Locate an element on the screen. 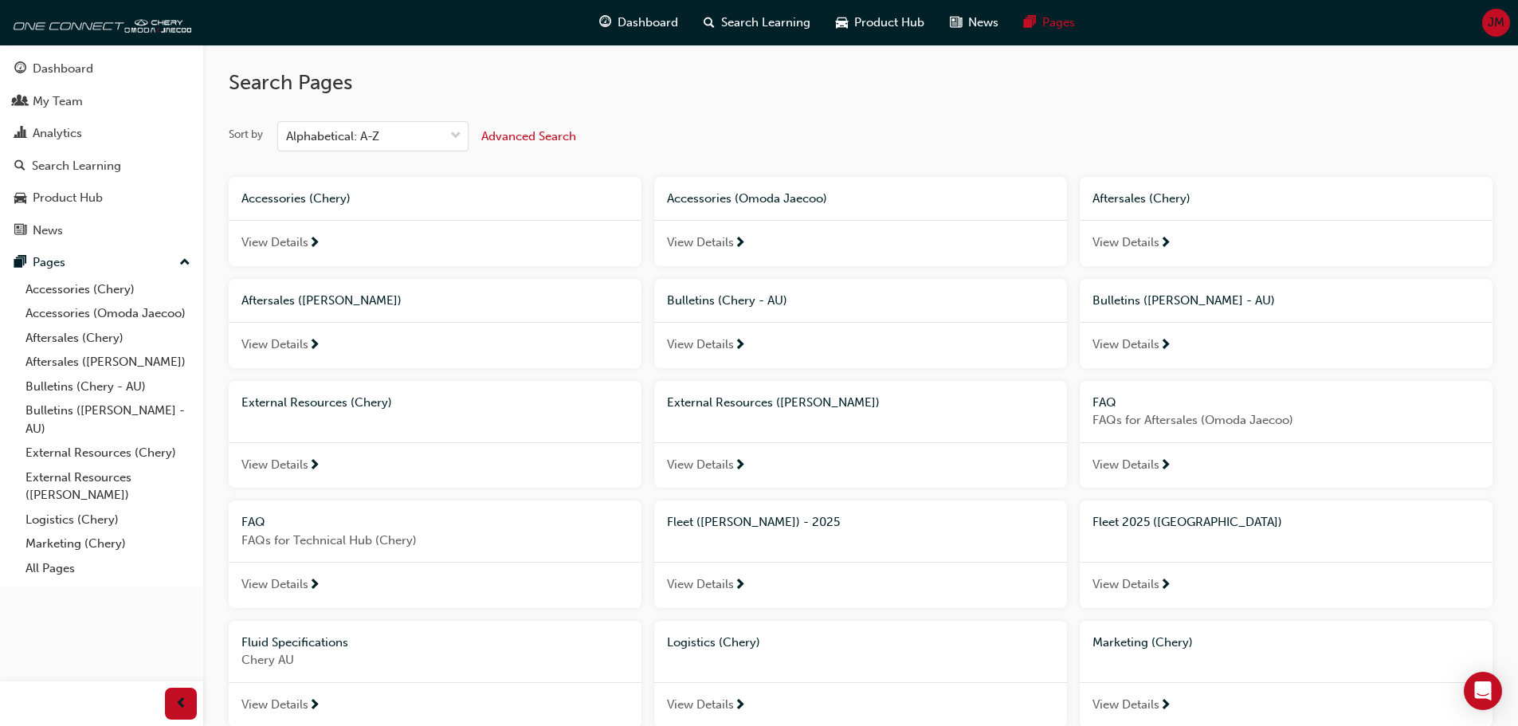  a: Aftersales (Chery) is located at coordinates (108, 338).